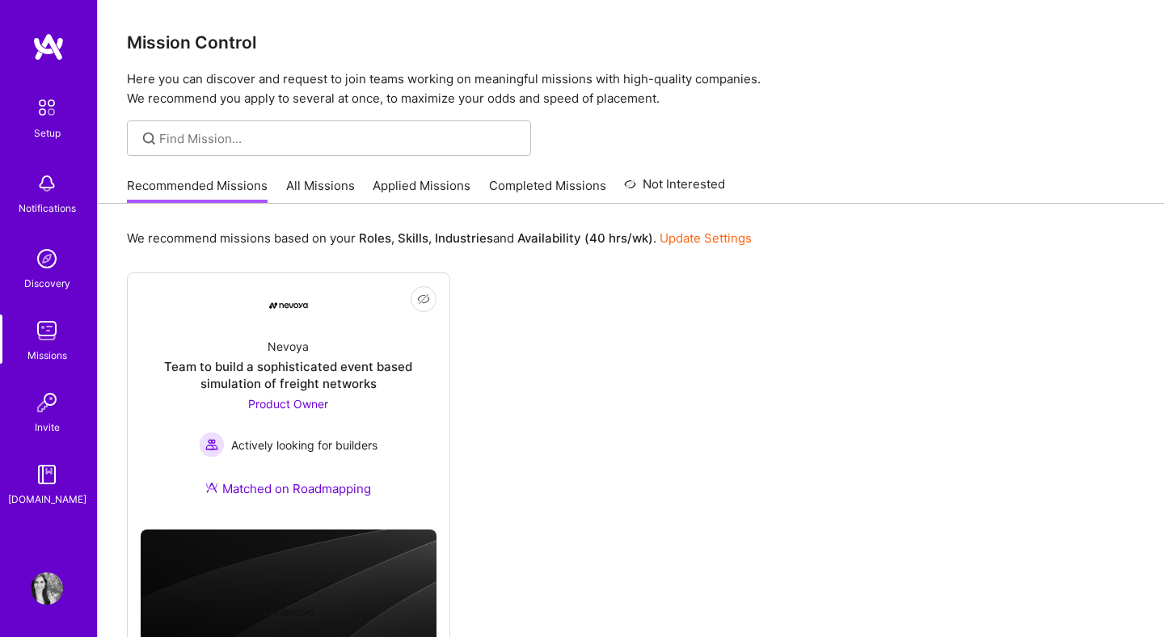  Describe the element at coordinates (439, 238) in the screenshot. I see `p: We recommend missions based on your , , and .` at that location.